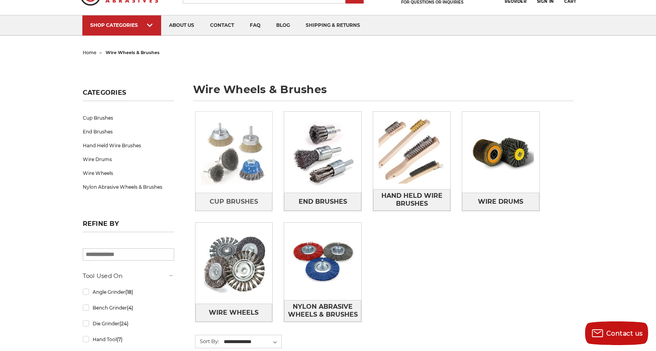 The image size is (656, 351). I want to click on img: Nylon Abrasive Wheels & Brushes, so click(323, 261).